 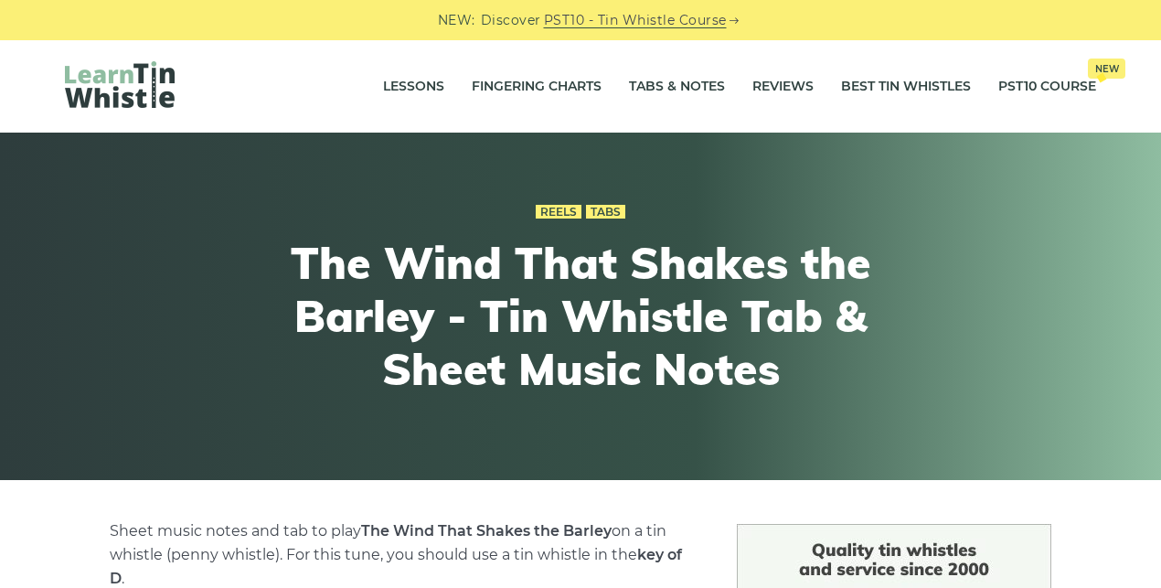 I want to click on h1: The Wind That Shakes the Barley - Tin Whistle Tab & Sheet Music Notes, so click(x=580, y=315).